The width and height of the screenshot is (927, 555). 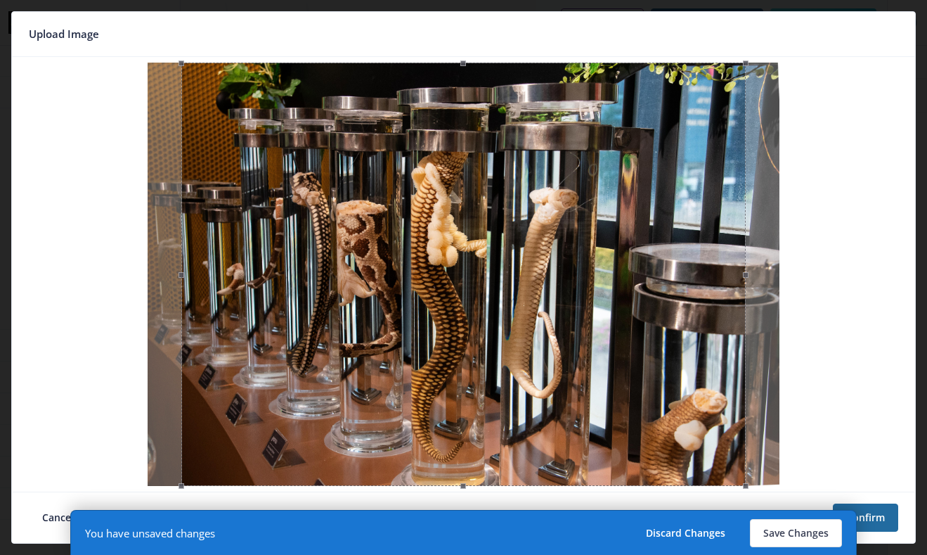 What do you see at coordinates (865, 517) in the screenshot?
I see `button: Confirm` at bounding box center [865, 517].